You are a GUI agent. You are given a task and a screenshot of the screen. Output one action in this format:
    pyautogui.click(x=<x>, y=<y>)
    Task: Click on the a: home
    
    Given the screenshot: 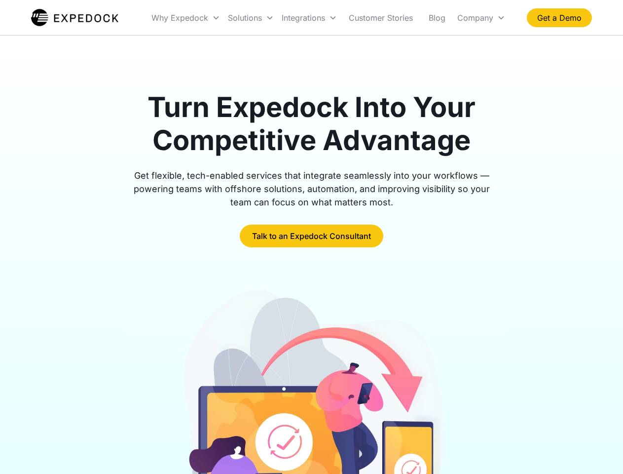 What is the action you would take?
    pyautogui.click(x=75, y=18)
    